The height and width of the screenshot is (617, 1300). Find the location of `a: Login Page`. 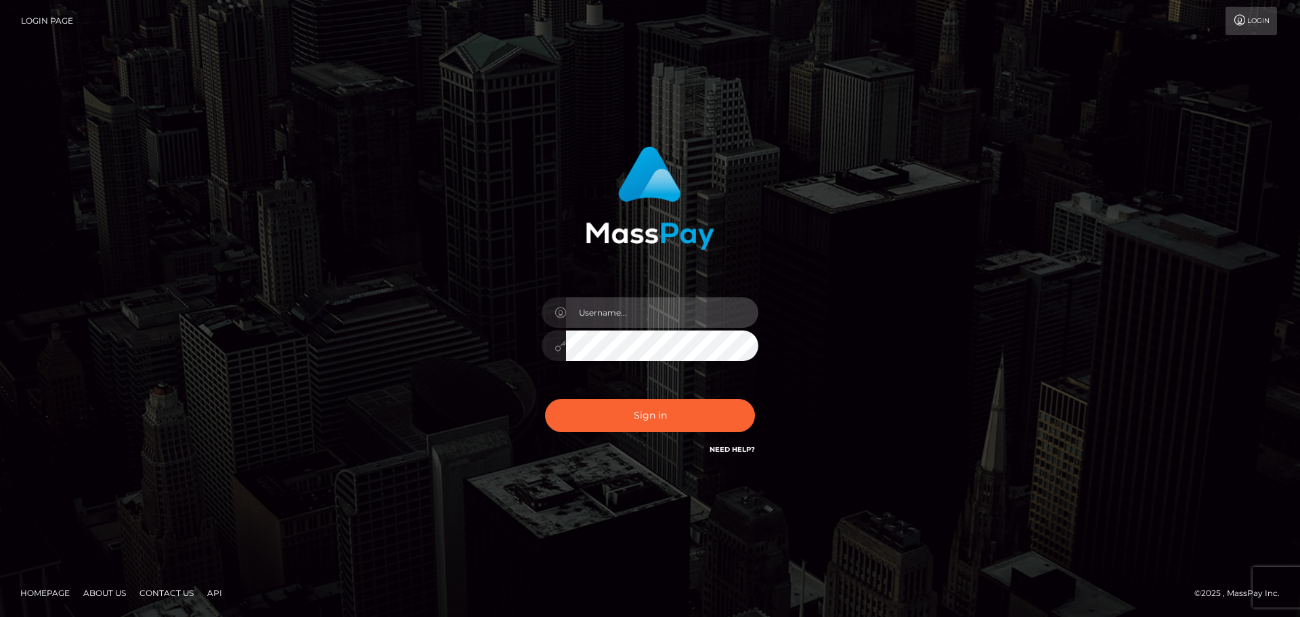

a: Login Page is located at coordinates (47, 21).